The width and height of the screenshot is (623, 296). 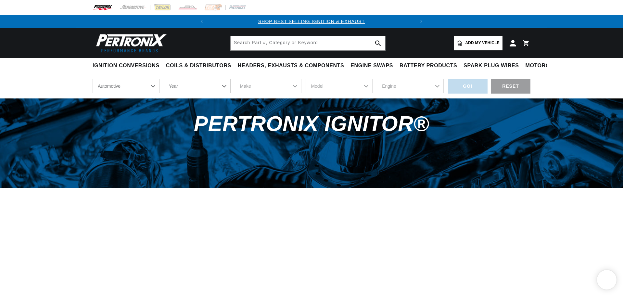 I want to click on span: Spark Plug Wires, so click(x=491, y=66).